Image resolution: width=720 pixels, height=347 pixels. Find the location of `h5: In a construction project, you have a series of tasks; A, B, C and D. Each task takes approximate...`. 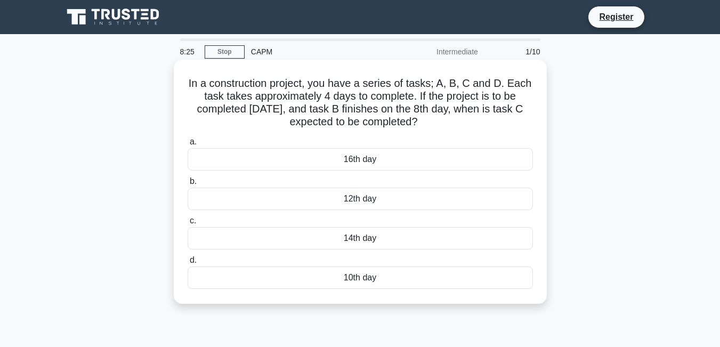

h5: In a construction project, you have a series of tasks; A, B, C and D. Each task takes approximate... is located at coordinates (360, 103).